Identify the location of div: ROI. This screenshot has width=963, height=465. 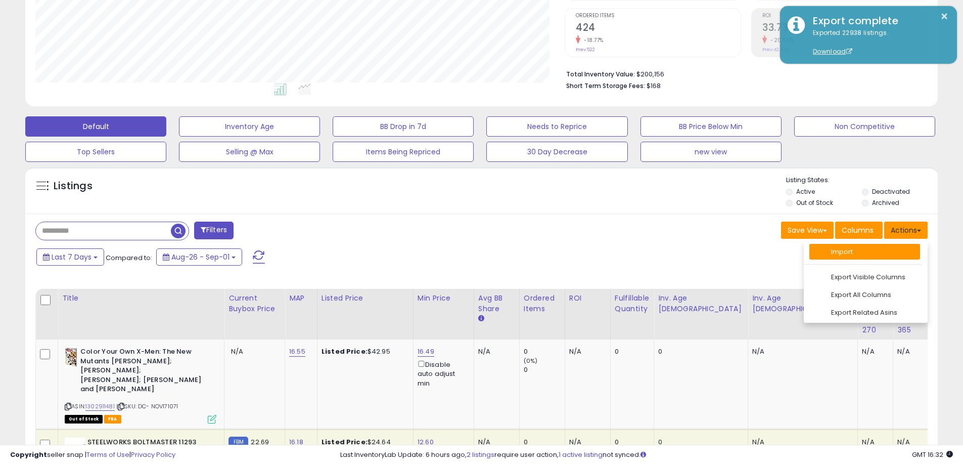
(588, 298).